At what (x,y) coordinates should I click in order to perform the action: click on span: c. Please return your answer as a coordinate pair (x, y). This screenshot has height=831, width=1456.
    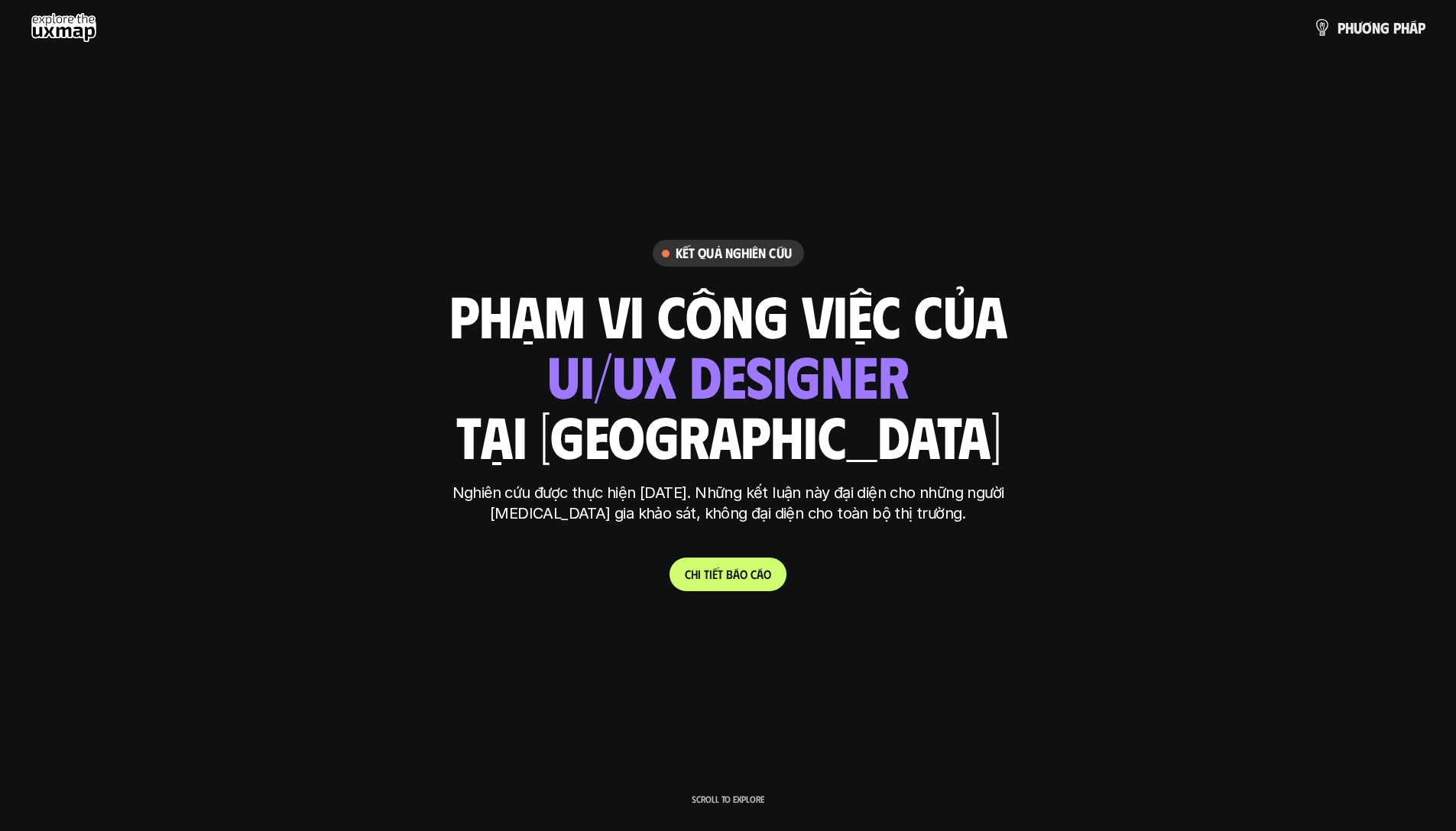
    Looking at the image, I should click on (753, 574).